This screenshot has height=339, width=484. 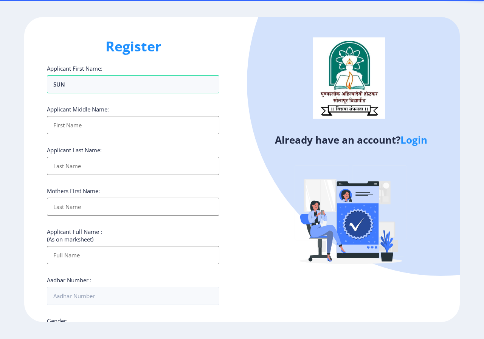 What do you see at coordinates (349, 78) in the screenshot?
I see `img: logo` at bounding box center [349, 78].